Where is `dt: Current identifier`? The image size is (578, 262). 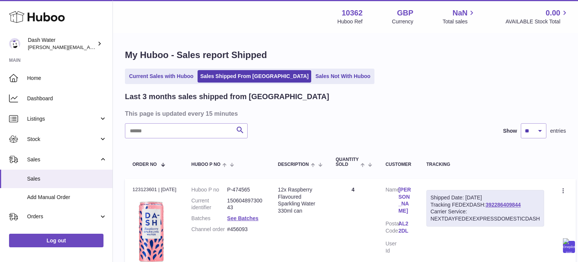
dt: Current identifier is located at coordinates (209, 204).